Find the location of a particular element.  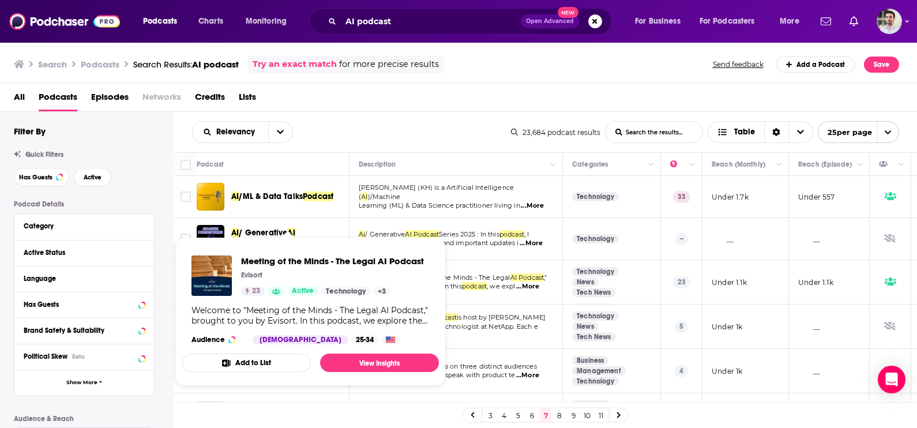

a: AI/ML & Data TalksPodcast is located at coordinates (282, 197).